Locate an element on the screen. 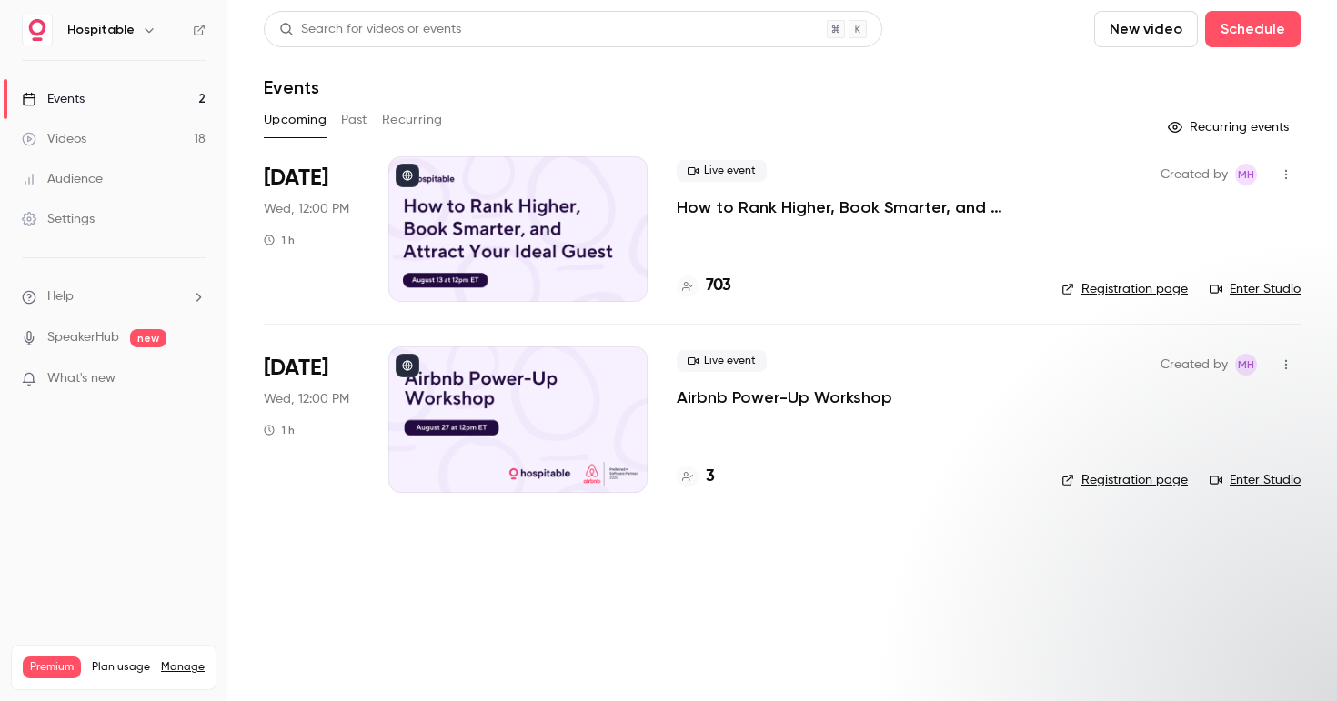  h4: 703 is located at coordinates (719, 286).